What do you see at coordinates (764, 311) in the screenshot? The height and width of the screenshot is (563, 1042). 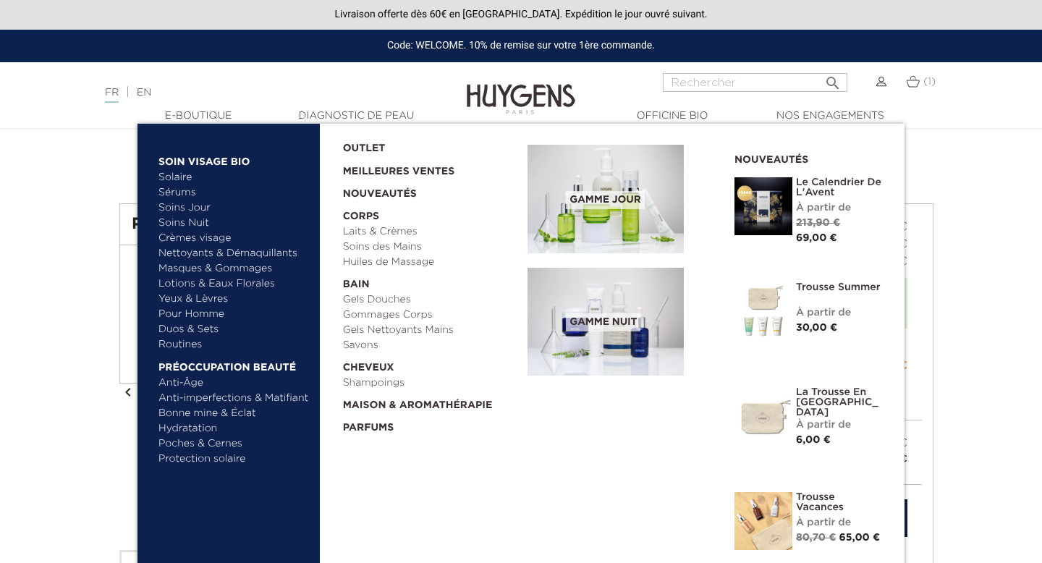 I see `img: Trousse Summer` at bounding box center [764, 311].